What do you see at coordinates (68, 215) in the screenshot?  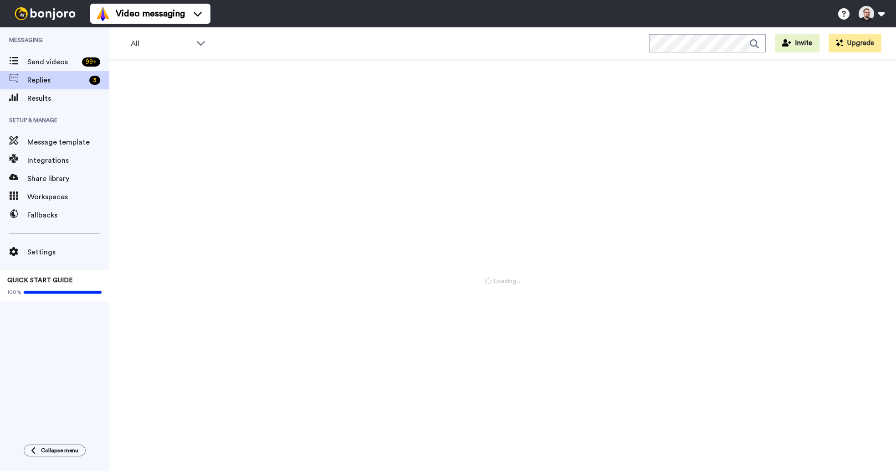 I see `span: Fallbacks` at bounding box center [68, 215].